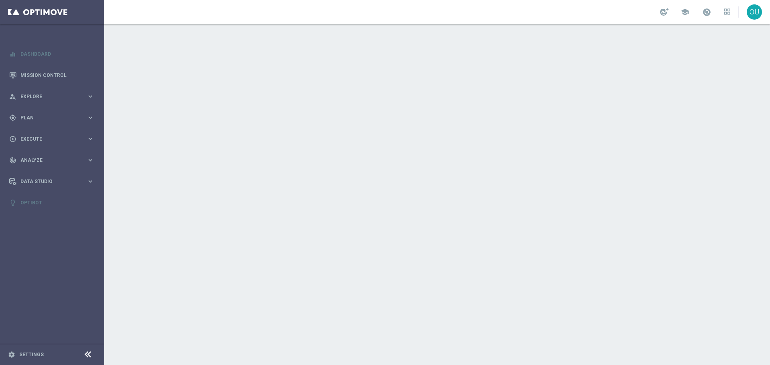 This screenshot has width=770, height=365. I want to click on span: Plan, so click(53, 118).